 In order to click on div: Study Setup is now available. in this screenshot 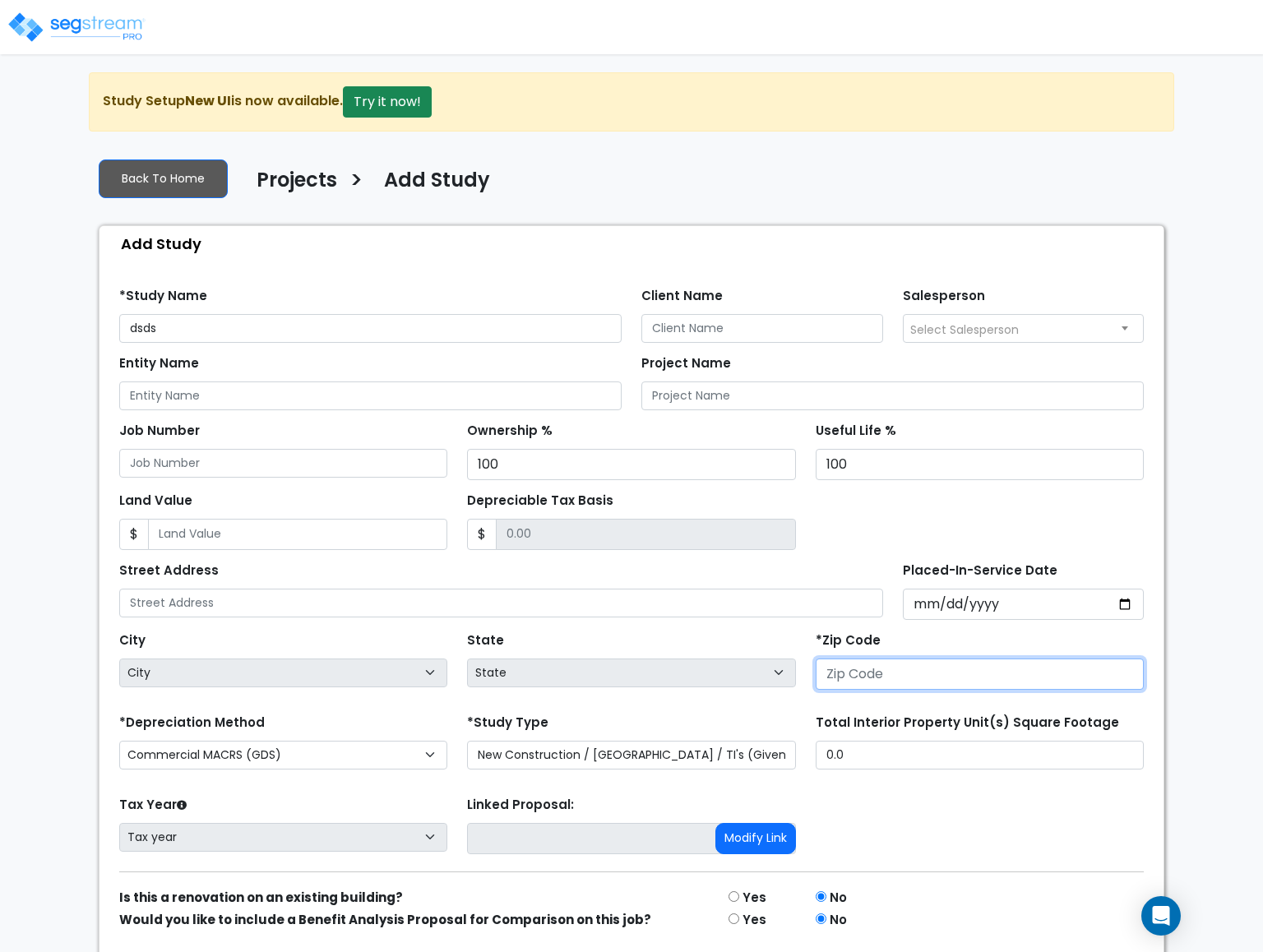, I will do `click(631, 102)`.